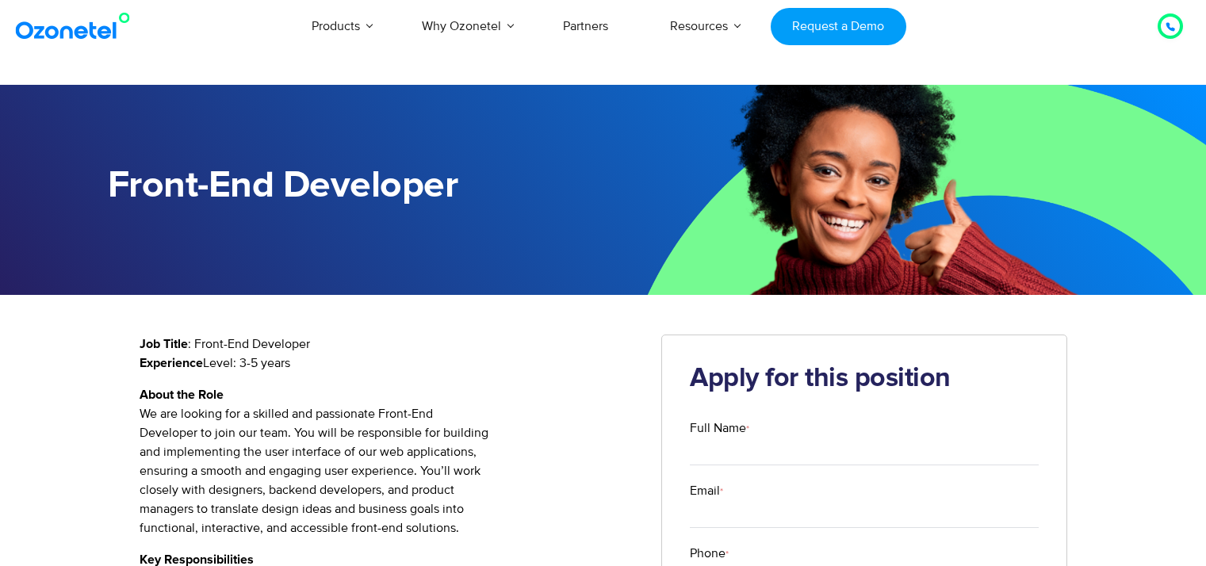  I want to click on strong: About the Role, so click(182, 395).